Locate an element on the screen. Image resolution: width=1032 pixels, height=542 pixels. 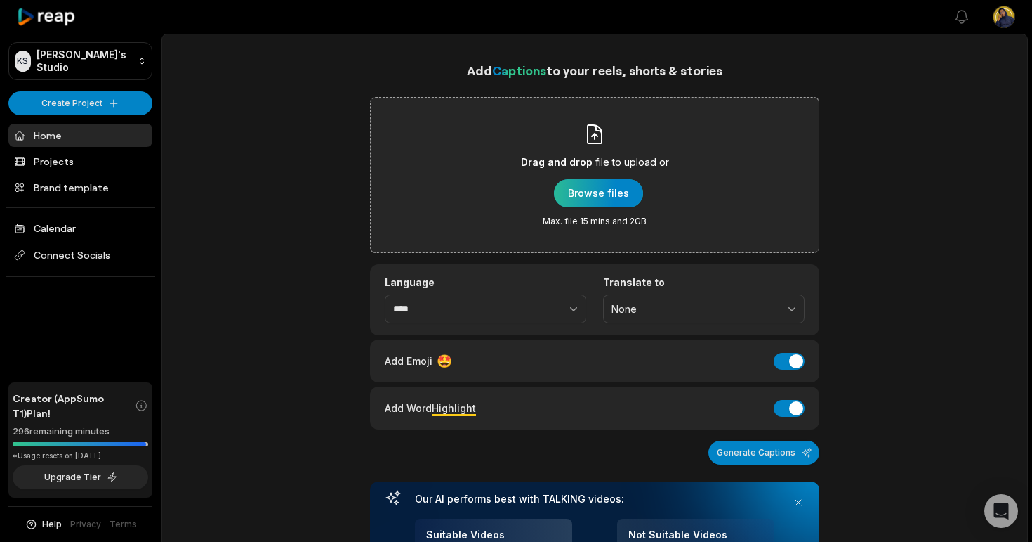
a: Privacy is located at coordinates (86, 524).